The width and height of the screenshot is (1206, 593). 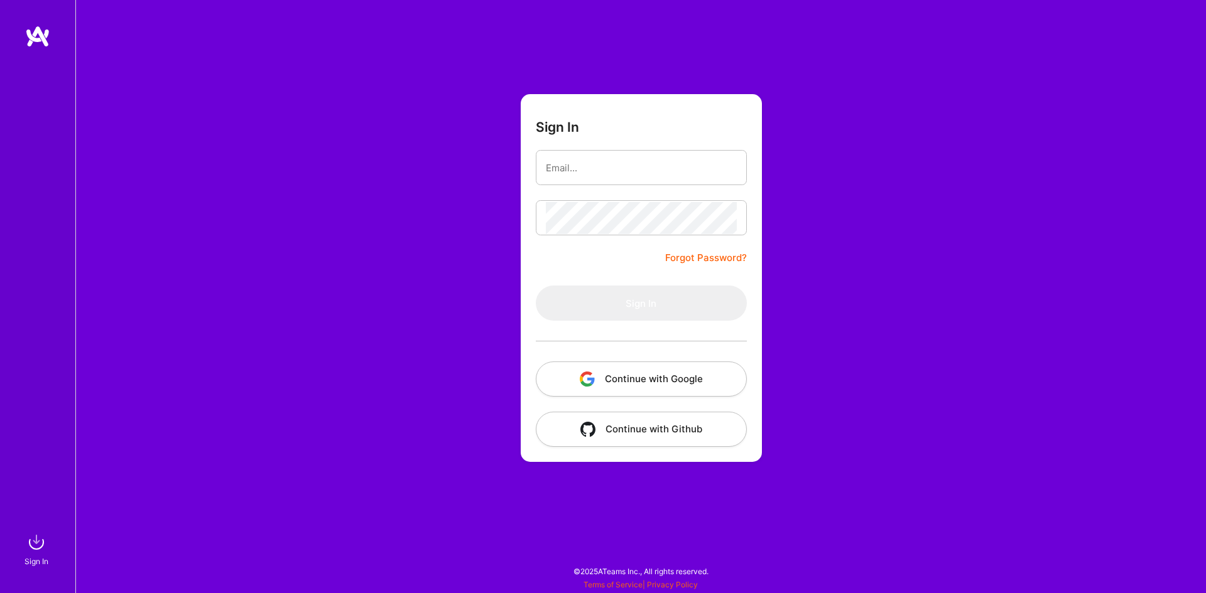 What do you see at coordinates (641, 430) in the screenshot?
I see `button: Continue with Github` at bounding box center [641, 430].